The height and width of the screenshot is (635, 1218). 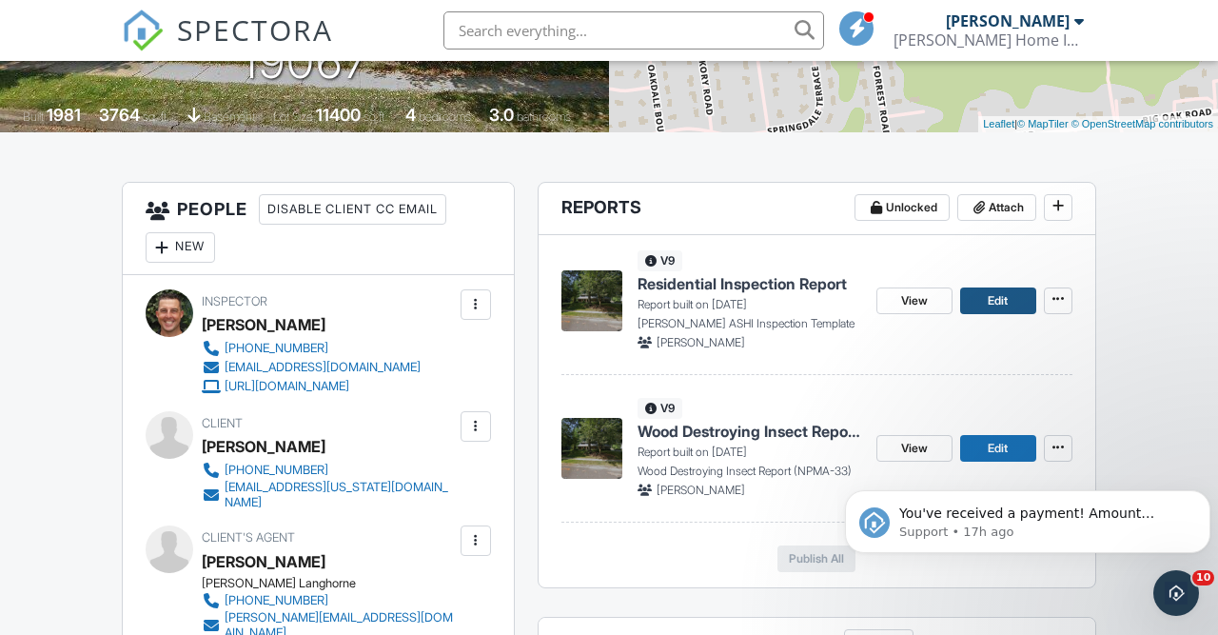 I want to click on span: You've received a payment! Amount $825.00 Fee $0.00 Net $825.00 Transaction # pi_3SC4UUK7snlDGpRF..., so click(x=202, y=167).